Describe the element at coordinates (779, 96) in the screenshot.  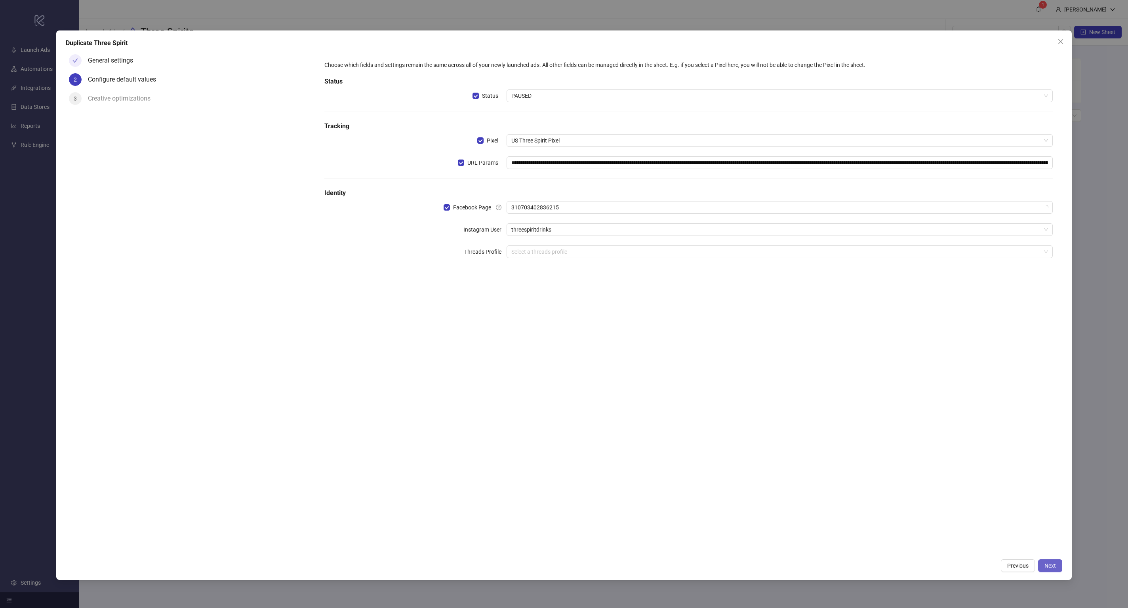
I see `span: PAUSED` at that location.